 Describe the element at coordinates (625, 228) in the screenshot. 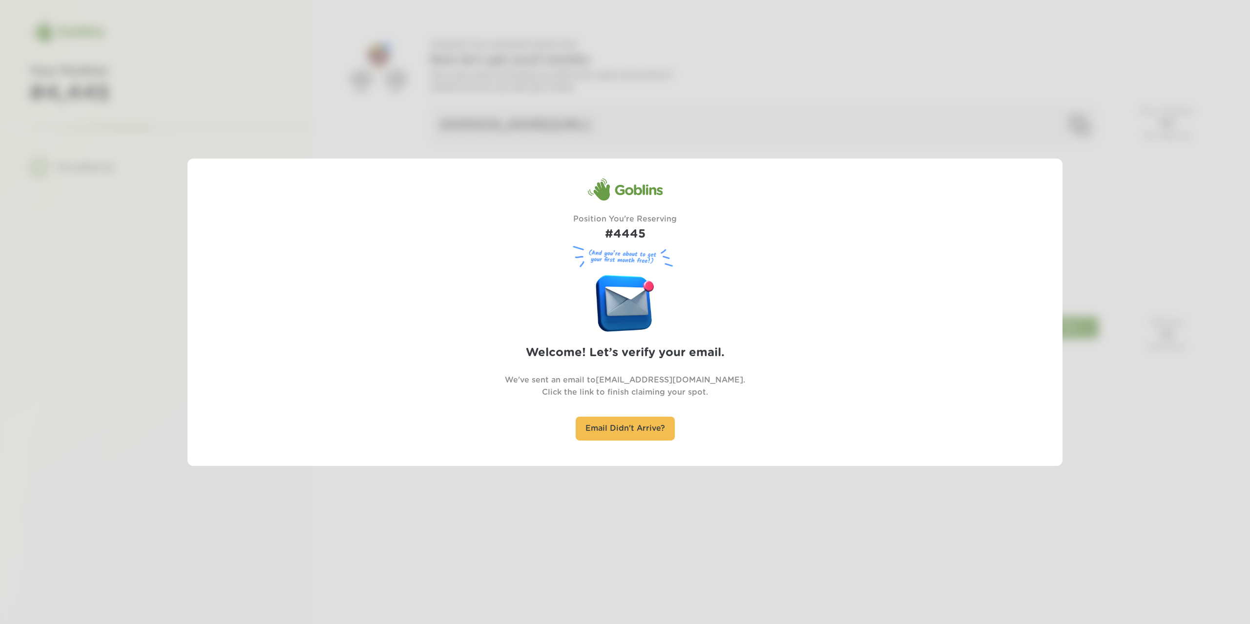

I see `div: Position You're Reserving` at that location.